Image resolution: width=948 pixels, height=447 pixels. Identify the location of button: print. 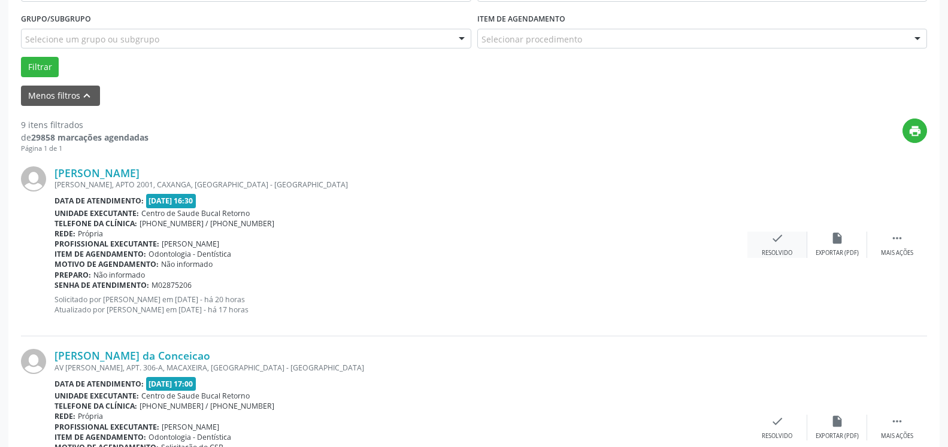
(914, 131).